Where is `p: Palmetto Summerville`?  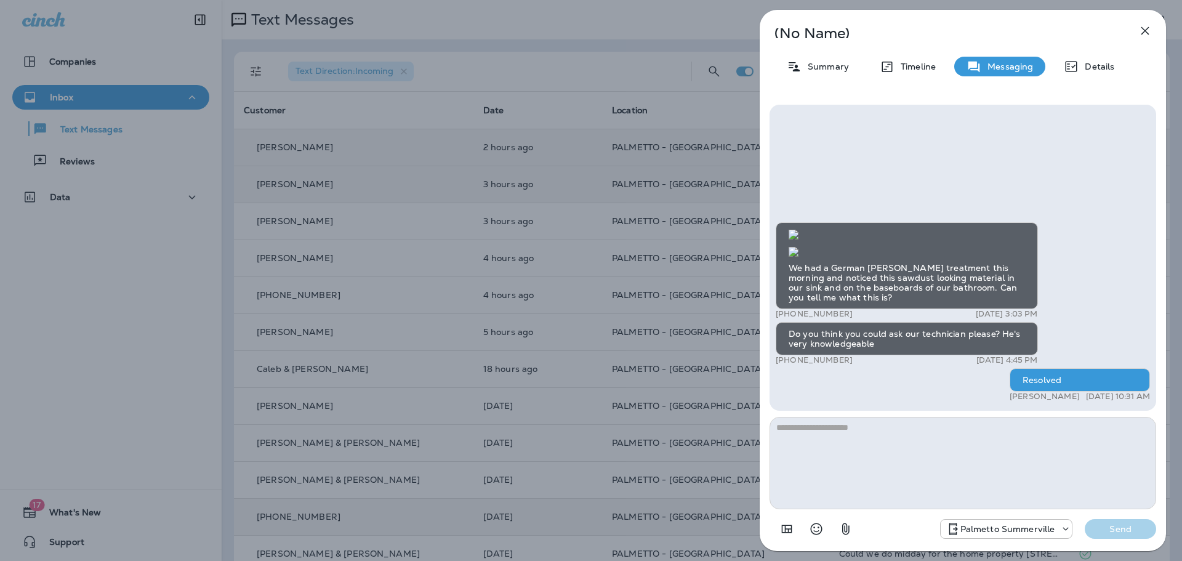
p: Palmetto Summerville is located at coordinates (1008, 529).